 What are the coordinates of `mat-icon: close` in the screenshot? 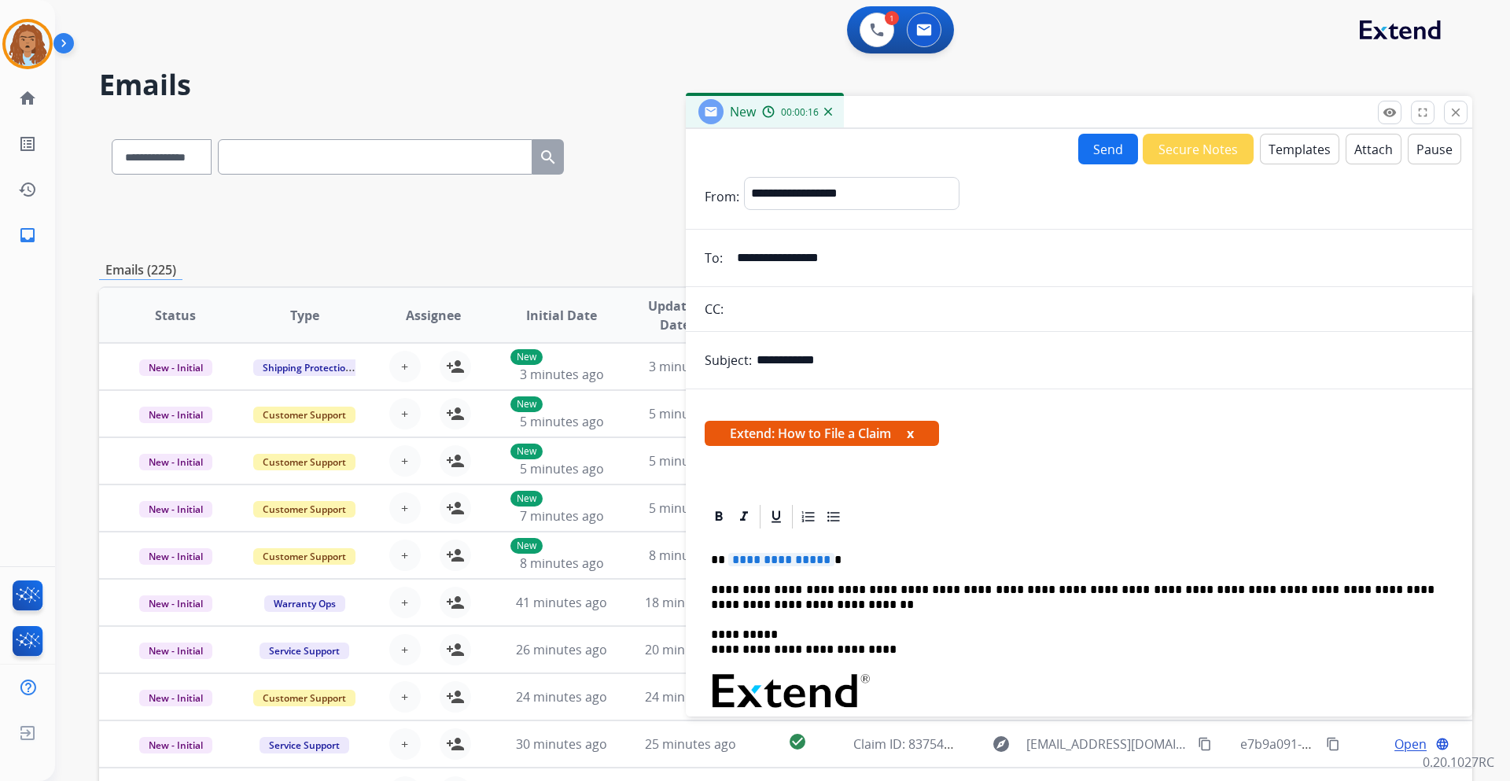 It's located at (1456, 112).